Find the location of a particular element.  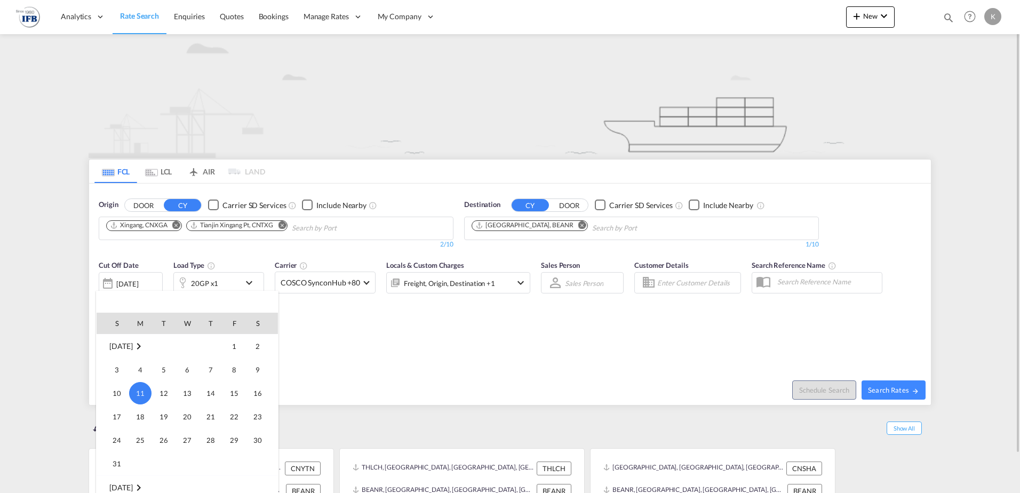

td: Thursday August 14 2025 is located at coordinates (211, 393).